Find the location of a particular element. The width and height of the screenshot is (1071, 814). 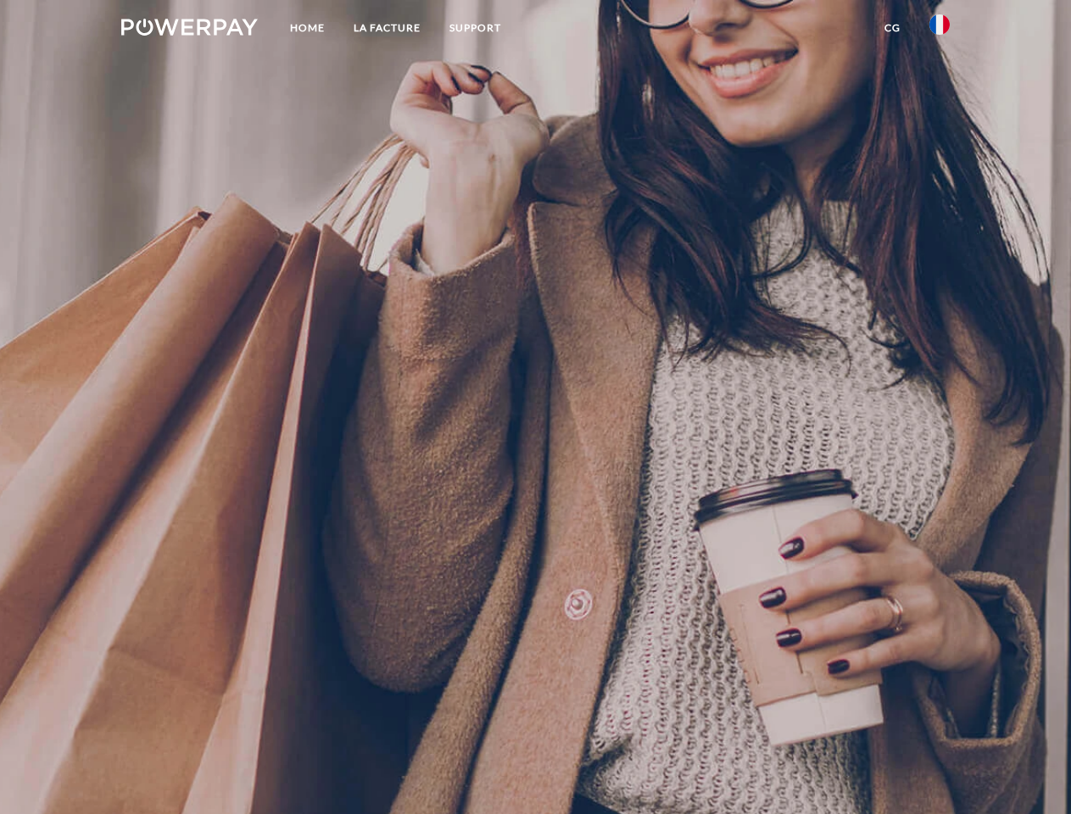

a: Support is located at coordinates (475, 28).